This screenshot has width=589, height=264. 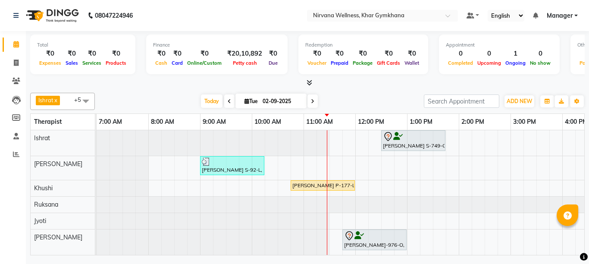 What do you see at coordinates (461, 63) in the screenshot?
I see `span: Completed` at bounding box center [461, 63].